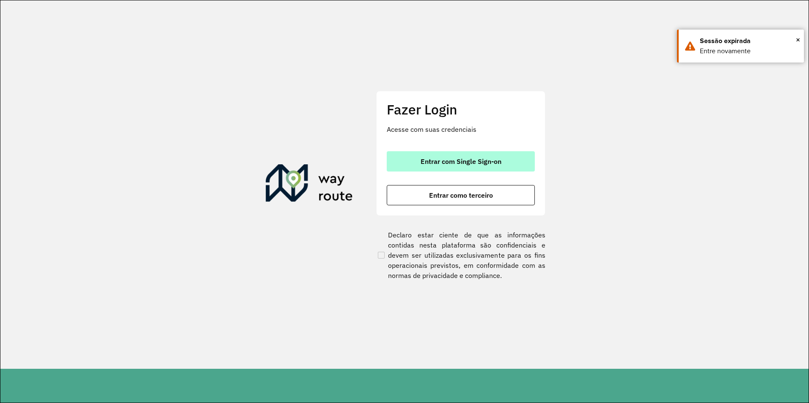 Image resolution: width=809 pixels, height=403 pixels. Describe the element at coordinates (798, 40) in the screenshot. I see `button: Close` at that location.